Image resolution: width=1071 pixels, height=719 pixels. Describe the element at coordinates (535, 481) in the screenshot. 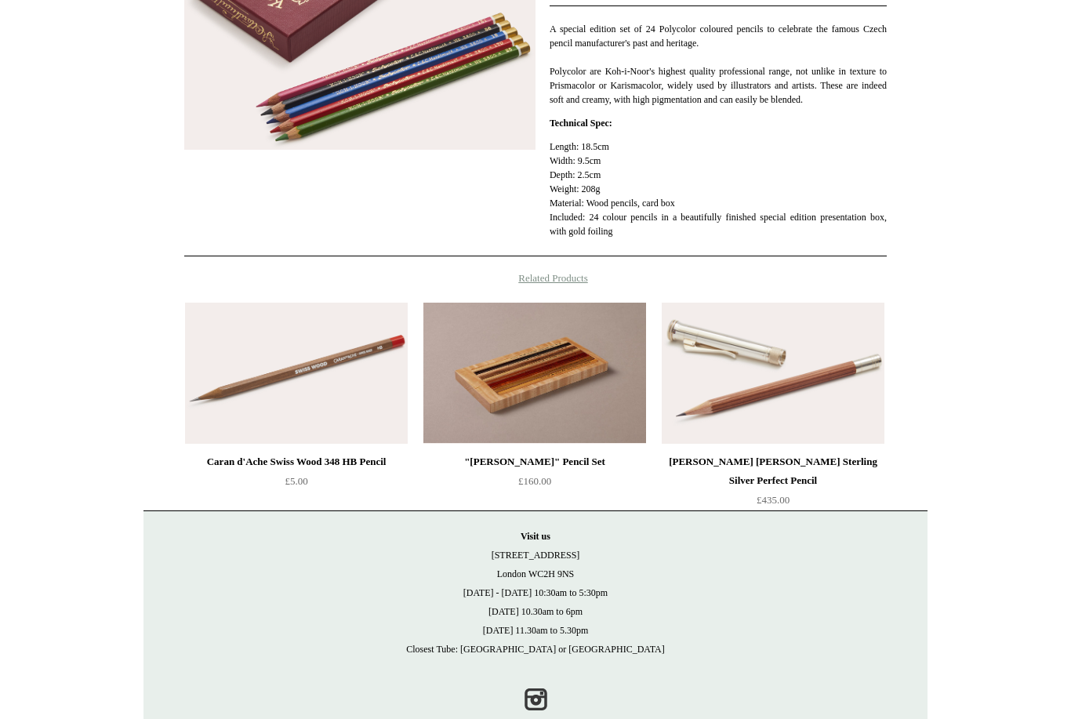

I see `span: £160.00` at that location.